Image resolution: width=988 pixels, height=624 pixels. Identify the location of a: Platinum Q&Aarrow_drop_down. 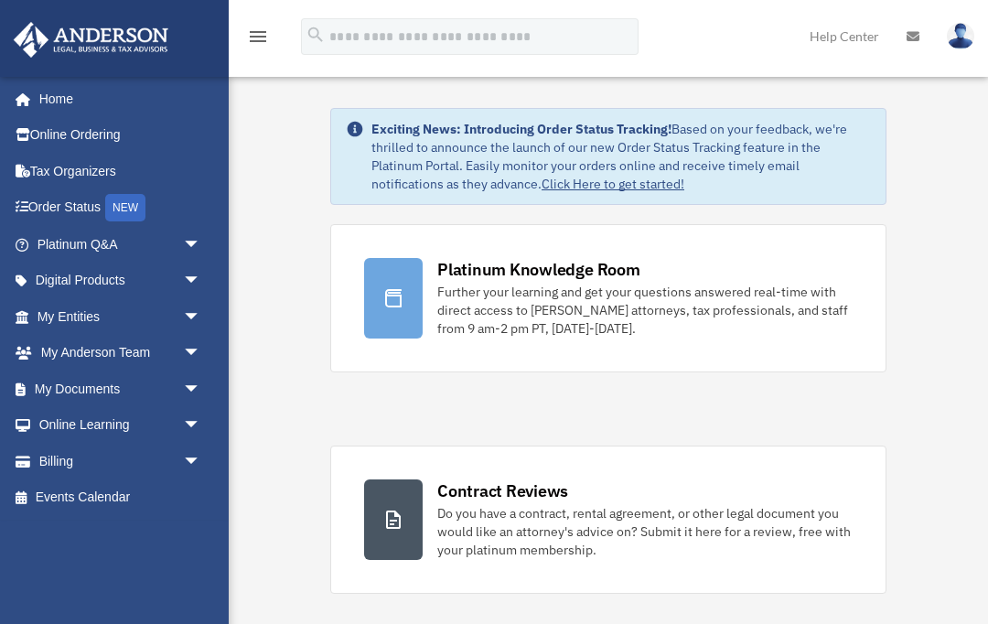
(121, 244).